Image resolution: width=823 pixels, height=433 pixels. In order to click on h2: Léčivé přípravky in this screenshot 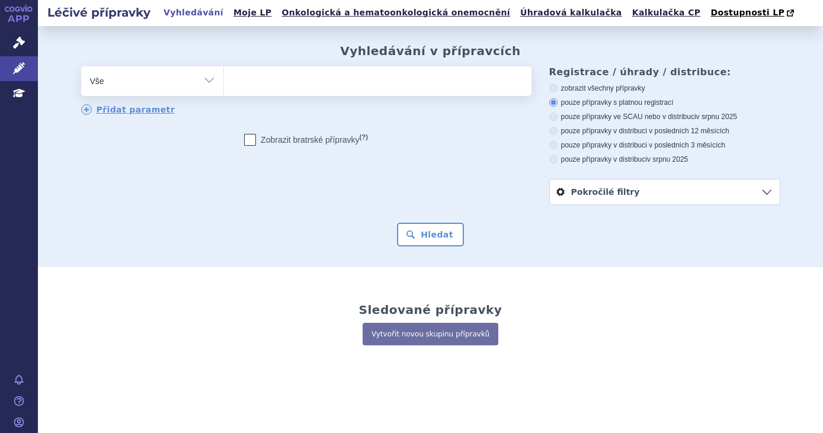, I will do `click(99, 12)`.